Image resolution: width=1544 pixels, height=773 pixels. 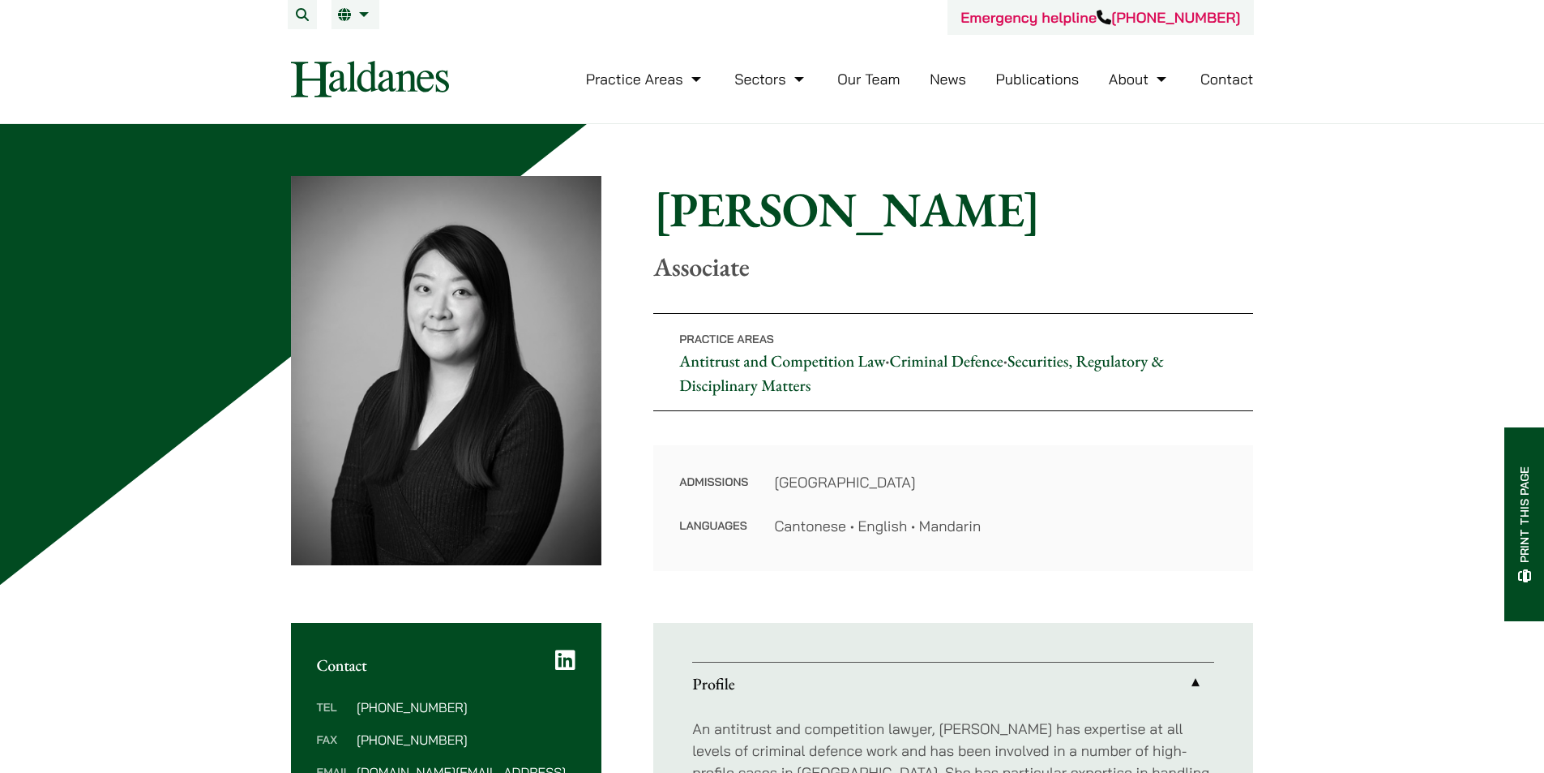 What do you see at coordinates (1227, 79) in the screenshot?
I see `a: Contact` at bounding box center [1227, 79].